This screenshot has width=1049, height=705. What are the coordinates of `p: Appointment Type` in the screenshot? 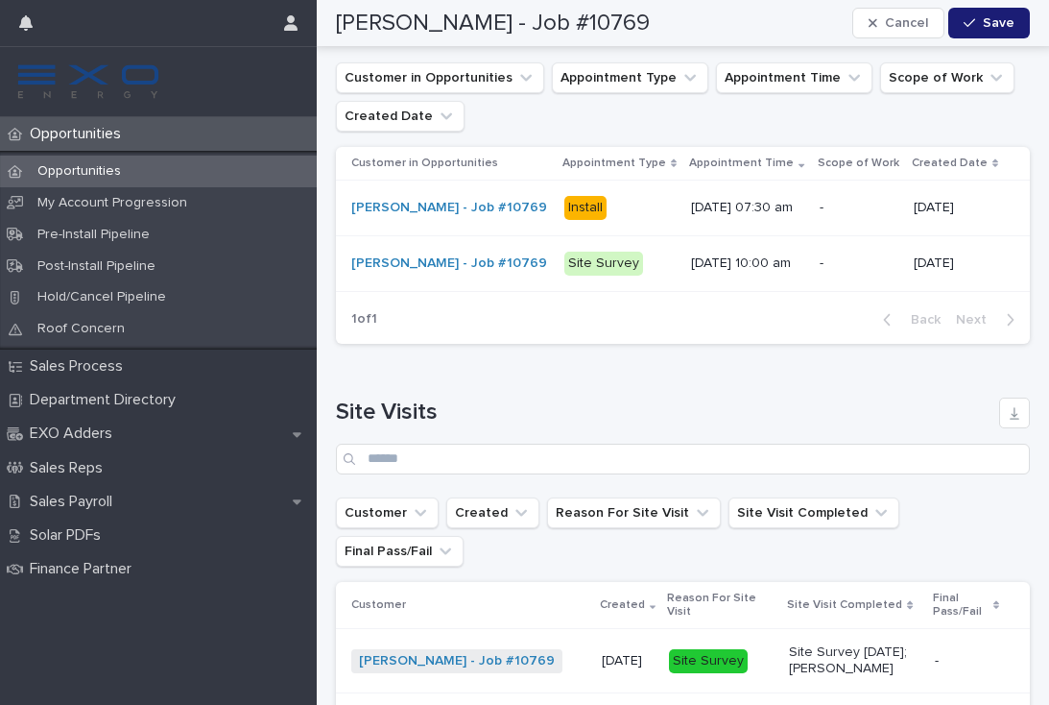 It's located at (614, 163).